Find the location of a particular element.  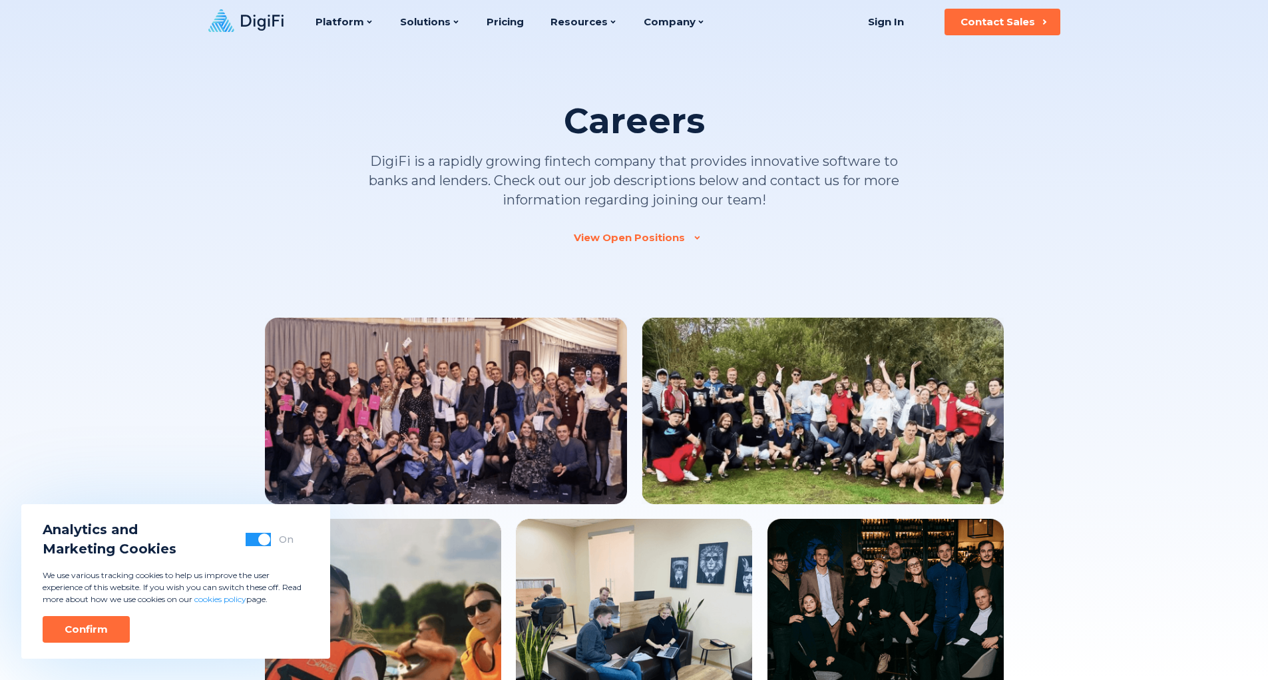

a: View Open Positions is located at coordinates (634, 238).